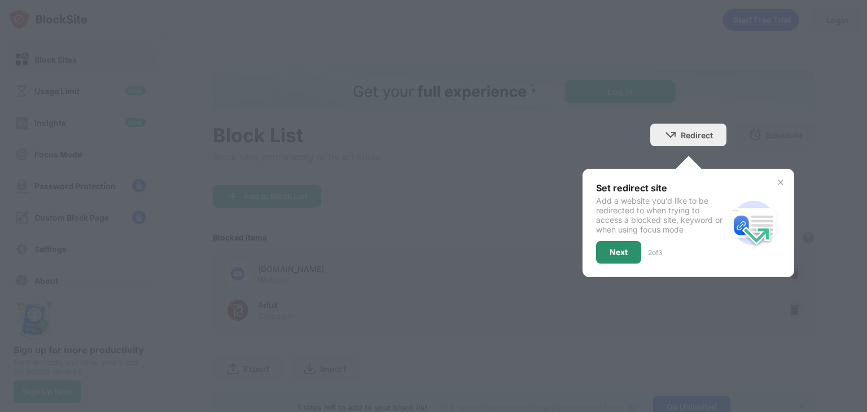 This screenshot has width=867, height=412. Describe the element at coordinates (661, 188) in the screenshot. I see `div: Set redirect site` at that location.